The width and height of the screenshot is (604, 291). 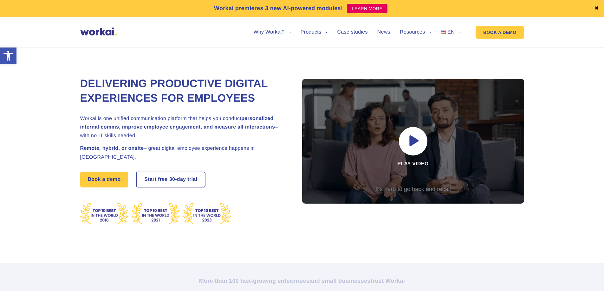 What do you see at coordinates (104, 180) in the screenshot?
I see `a: Book a demo` at bounding box center [104, 180].